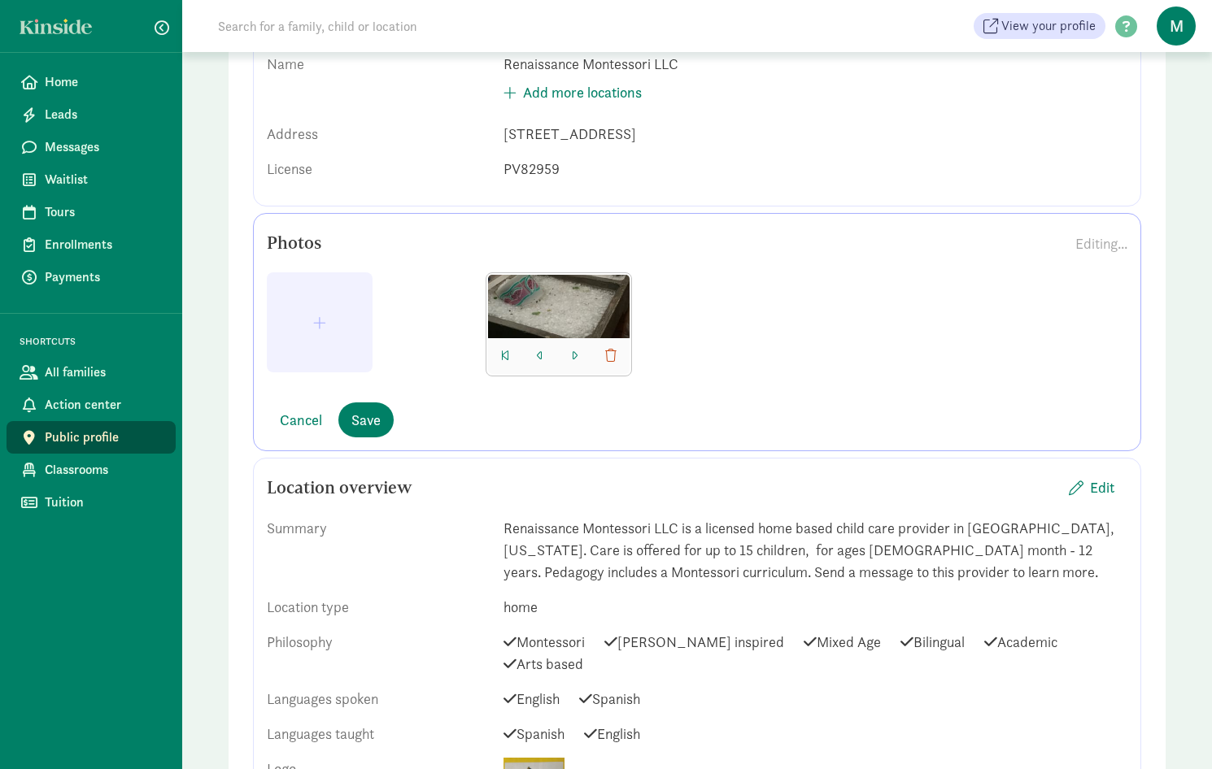  What do you see at coordinates (378, 81) in the screenshot?
I see `div: Name` at bounding box center [378, 81].